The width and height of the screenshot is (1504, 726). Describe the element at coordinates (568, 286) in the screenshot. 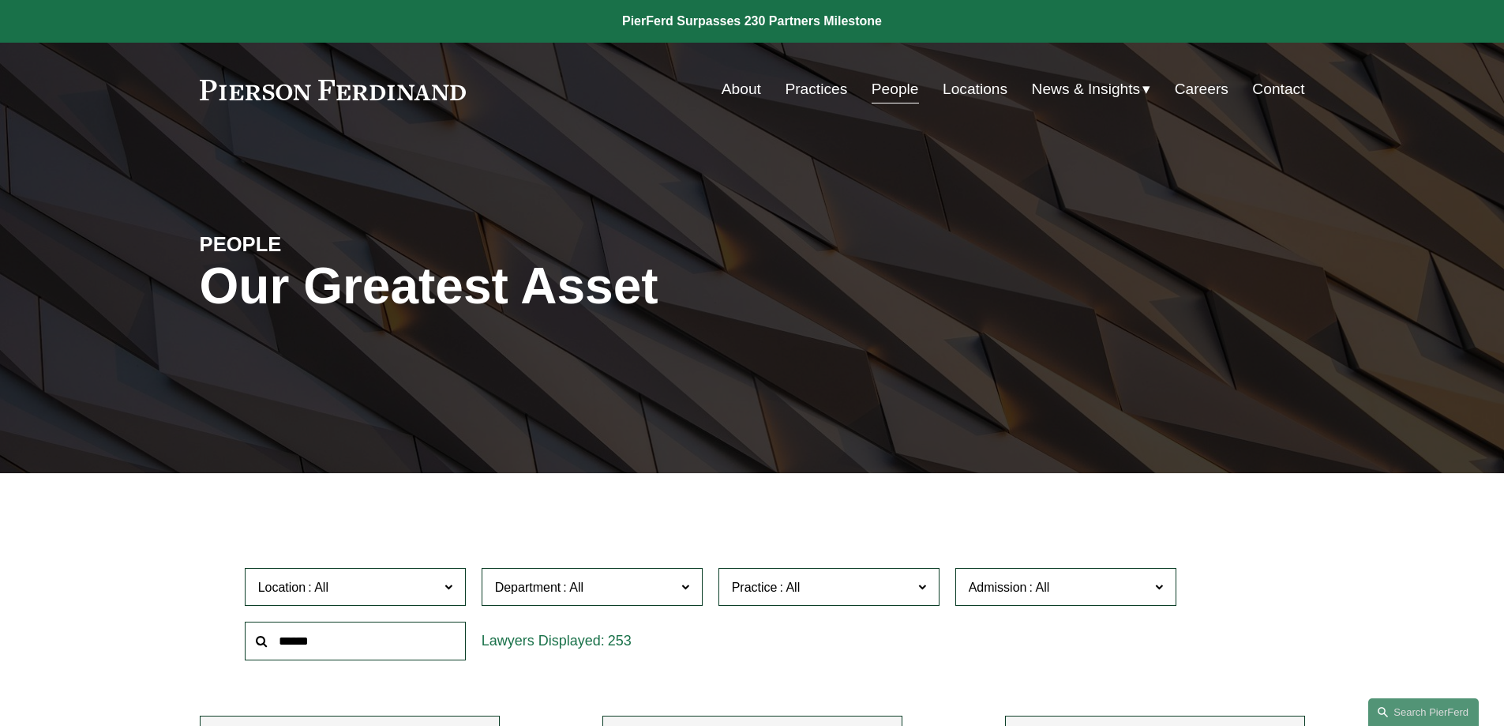

I see `h1: Our Greatest Asset` at that location.